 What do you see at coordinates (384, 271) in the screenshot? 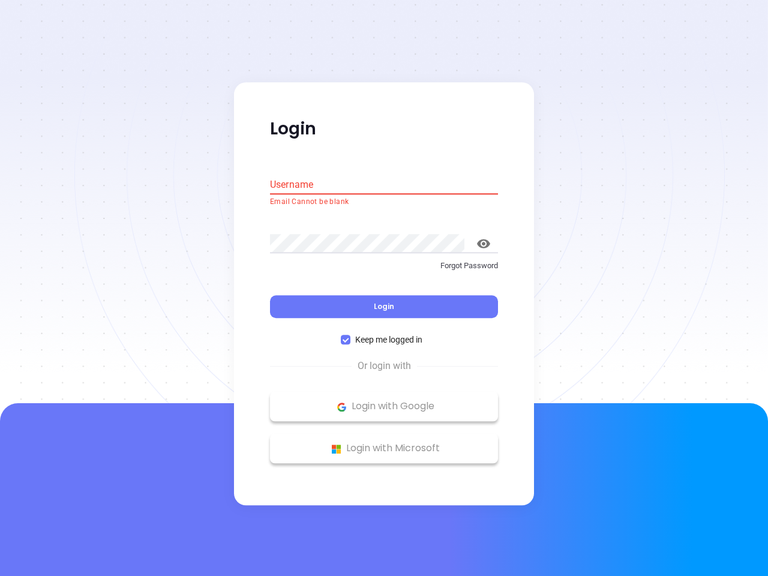
I see `a: Forgot Password` at bounding box center [384, 271].